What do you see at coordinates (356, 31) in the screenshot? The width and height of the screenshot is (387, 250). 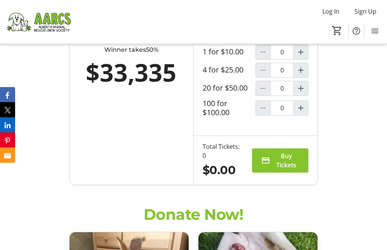 I see `button: Help` at bounding box center [356, 31].